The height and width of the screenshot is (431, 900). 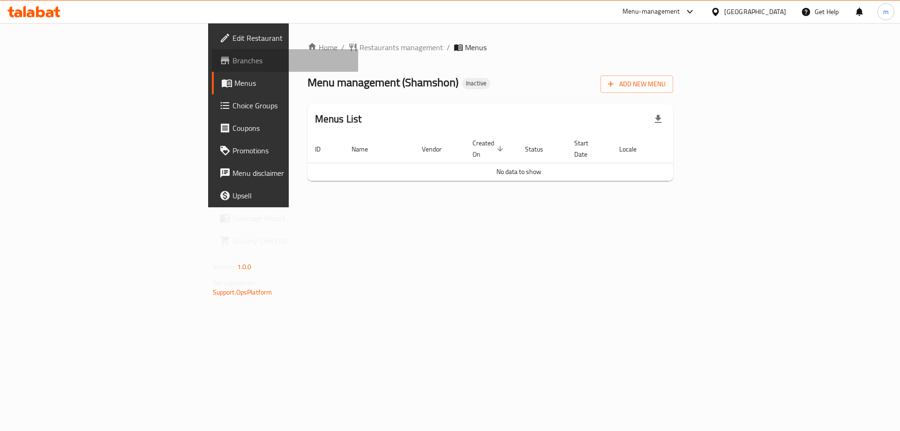 What do you see at coordinates (285, 60) in the screenshot?
I see `a: Branches` at bounding box center [285, 60].